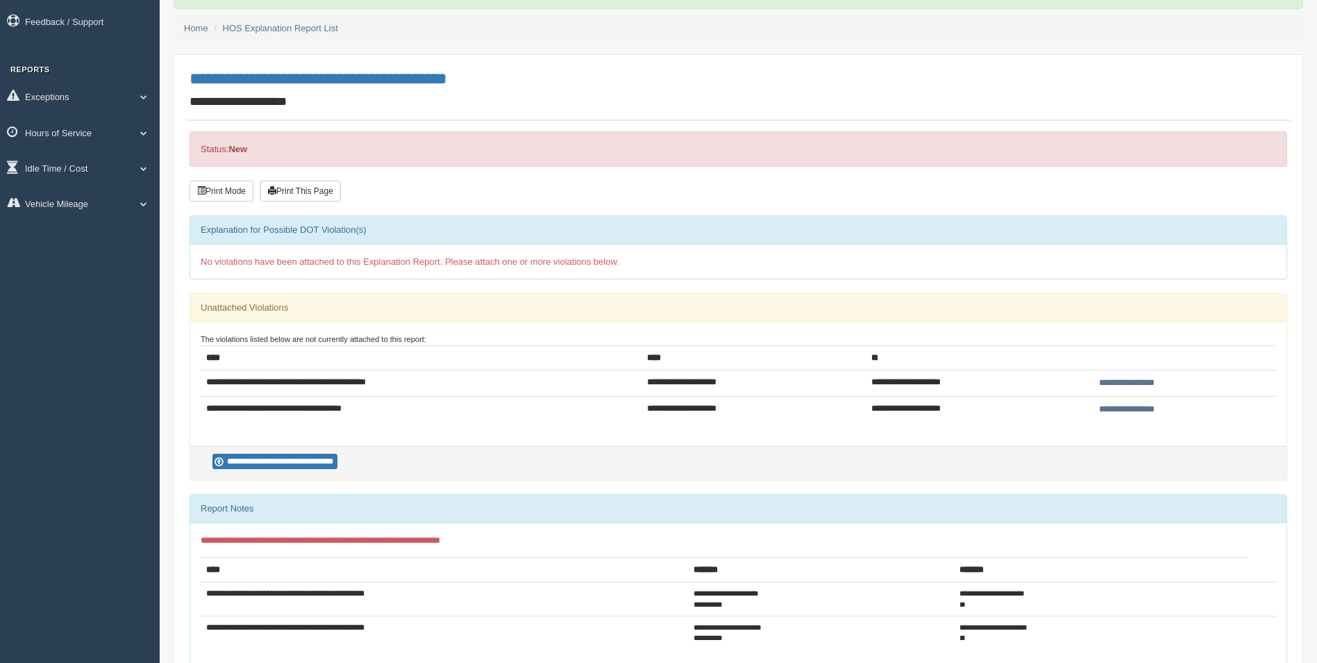 The image size is (1317, 663). Describe the element at coordinates (222, 191) in the screenshot. I see `button: Print Mode` at that location.